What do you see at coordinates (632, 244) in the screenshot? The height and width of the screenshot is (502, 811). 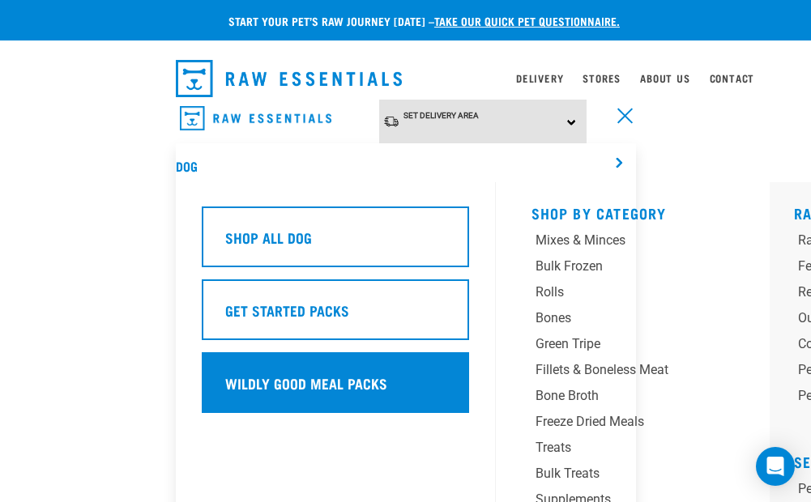 I see `a: Mixes & Minces` at bounding box center [632, 244].